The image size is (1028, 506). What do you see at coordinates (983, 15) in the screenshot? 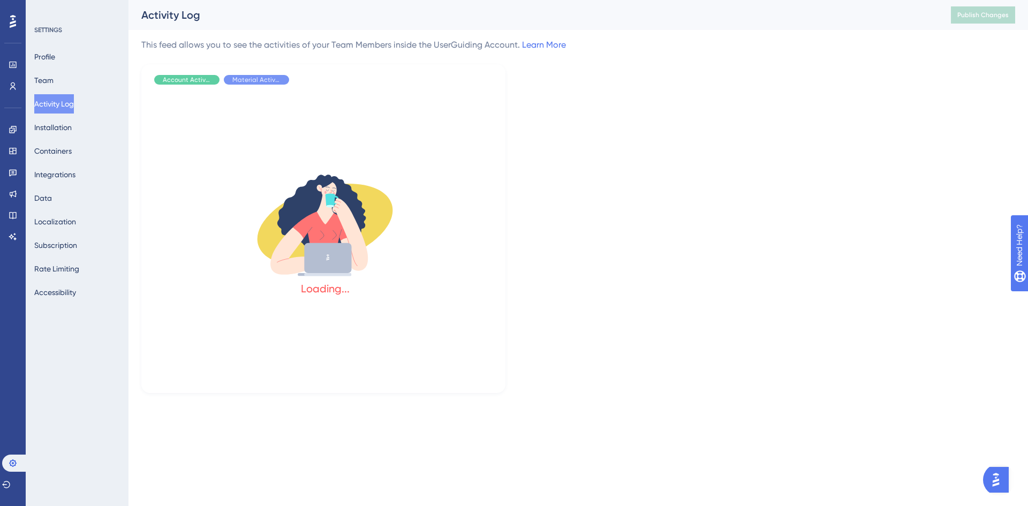
I see `button: Publish Changes` at bounding box center [983, 15].